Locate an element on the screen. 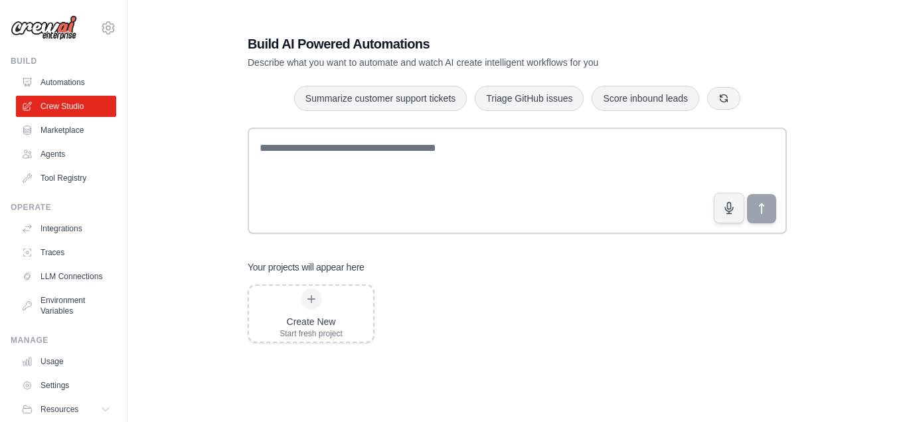 This screenshot has height=422, width=907. div: Create New is located at coordinates (311, 321).